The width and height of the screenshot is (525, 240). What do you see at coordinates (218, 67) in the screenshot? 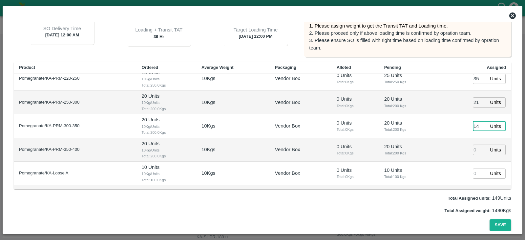
I see `b: Average Weight` at bounding box center [218, 67].